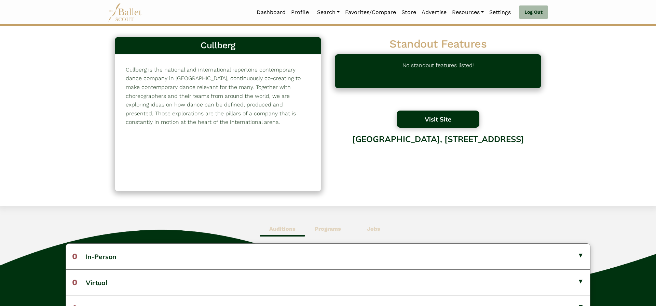 This screenshot has width=656, height=306. What do you see at coordinates (328, 12) in the screenshot?
I see `a: Search` at bounding box center [328, 12].